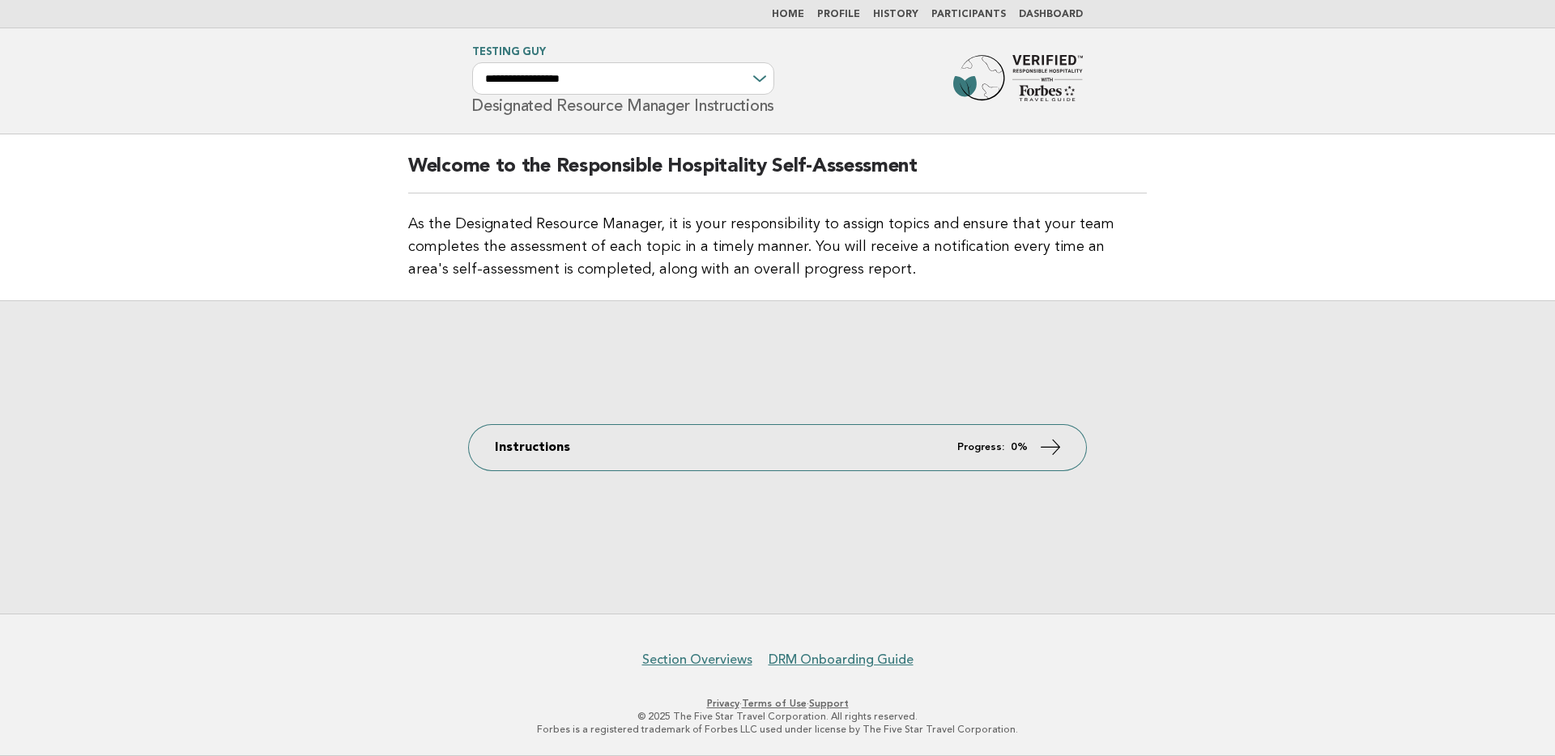 Image resolution: width=1555 pixels, height=756 pixels. I want to click on em: Progress:, so click(981, 447).